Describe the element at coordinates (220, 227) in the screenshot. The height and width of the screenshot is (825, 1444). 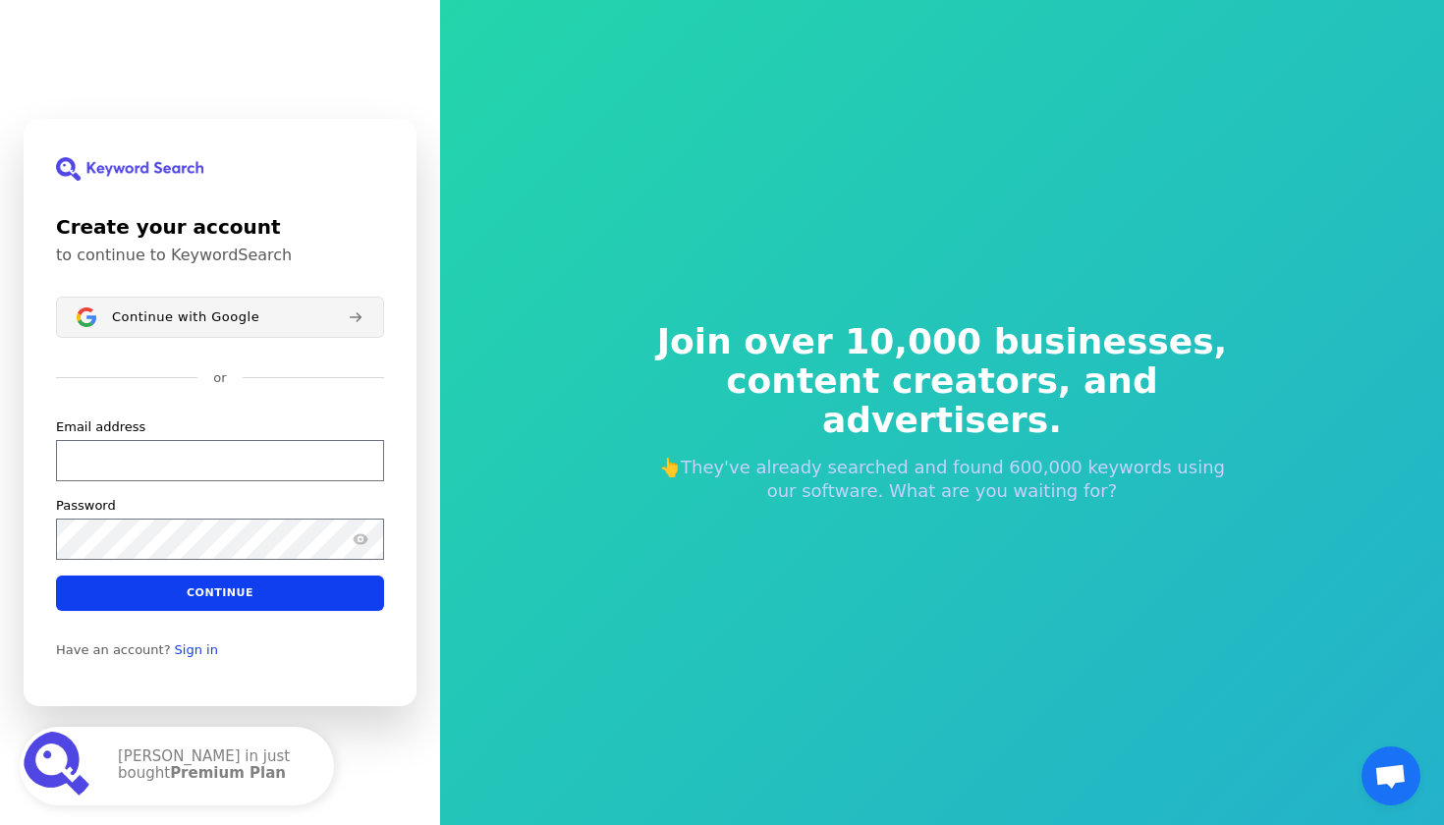
I see `h1: Create your account` at that location.